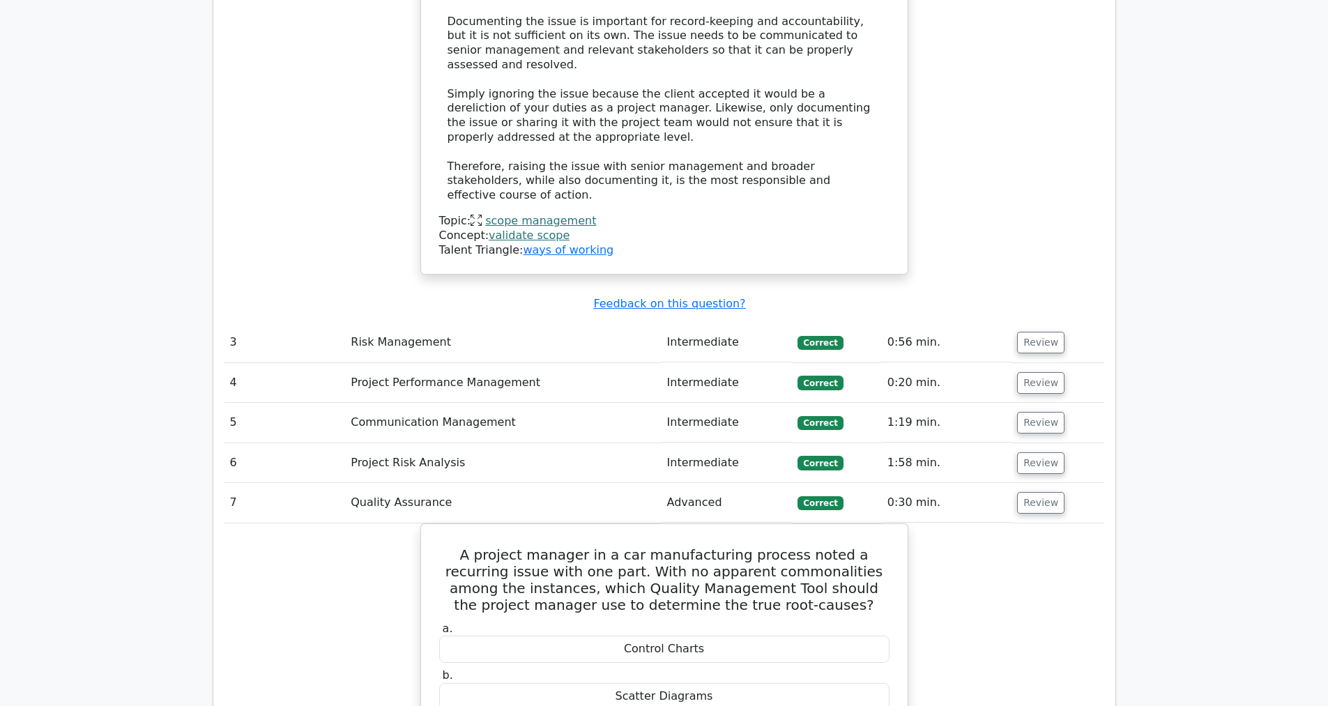 The width and height of the screenshot is (1328, 706). What do you see at coordinates (947, 342) in the screenshot?
I see `td: 0:56 min.` at bounding box center [947, 342].